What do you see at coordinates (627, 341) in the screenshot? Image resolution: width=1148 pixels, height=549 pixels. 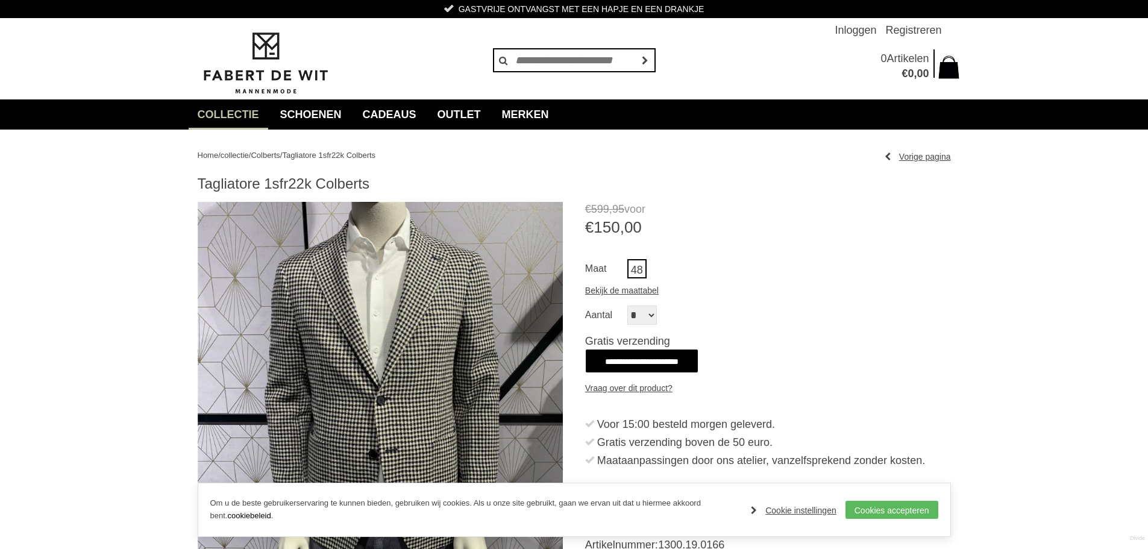 I see `span: Gratis verzending` at bounding box center [627, 341].